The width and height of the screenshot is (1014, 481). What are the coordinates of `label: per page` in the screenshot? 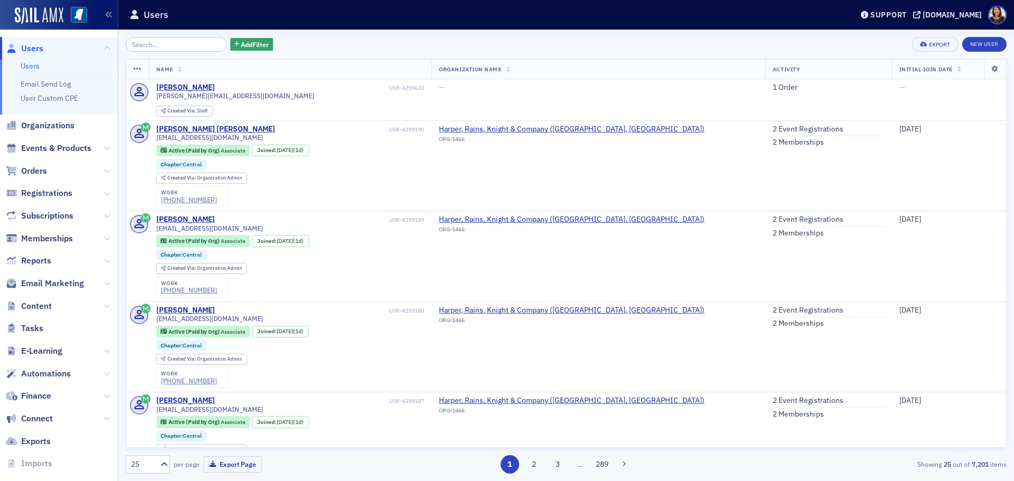 It's located at (186, 464).